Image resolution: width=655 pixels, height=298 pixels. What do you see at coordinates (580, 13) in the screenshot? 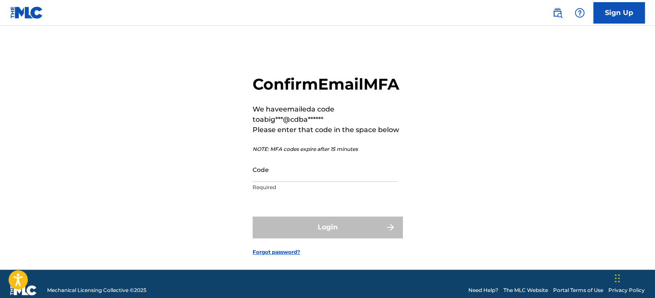
I see `img: help` at bounding box center [580, 13].